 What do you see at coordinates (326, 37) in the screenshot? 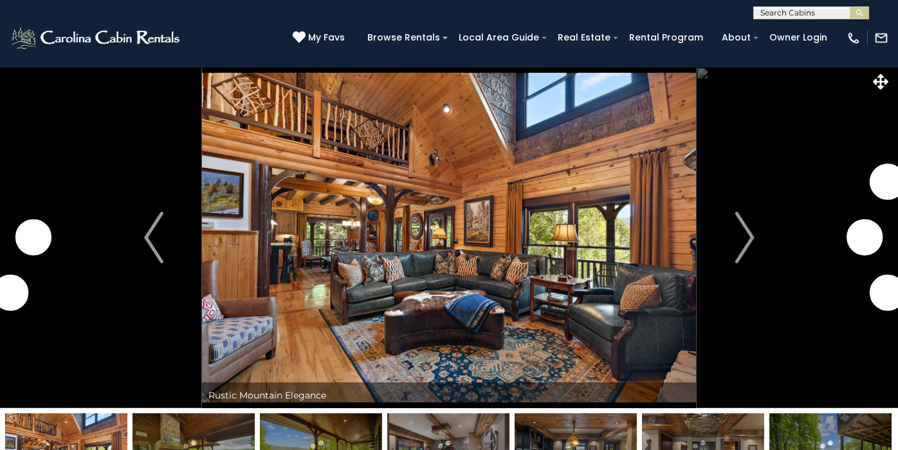
I see `span: My Favs` at bounding box center [326, 37].